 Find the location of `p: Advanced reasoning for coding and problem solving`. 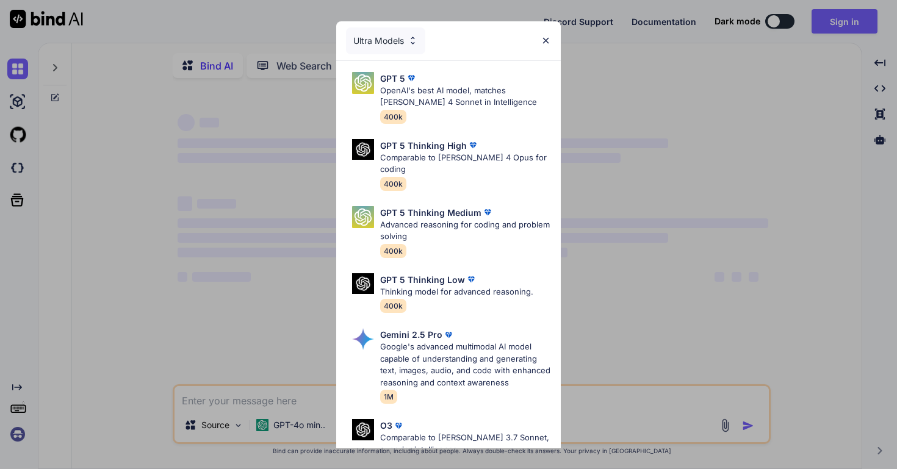

p: Advanced reasoning for coding and problem solving is located at coordinates (466, 231).